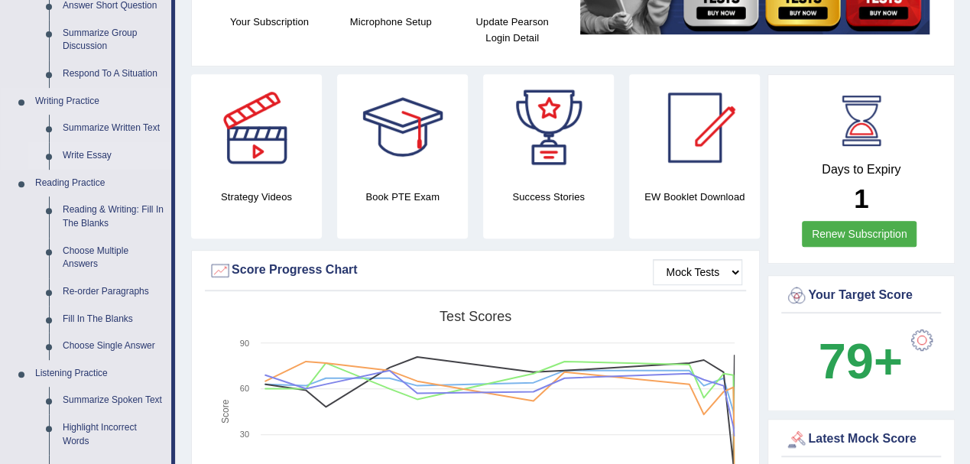 This screenshot has width=970, height=464. What do you see at coordinates (99, 102) in the screenshot?
I see `a: Writing Practice` at bounding box center [99, 102].